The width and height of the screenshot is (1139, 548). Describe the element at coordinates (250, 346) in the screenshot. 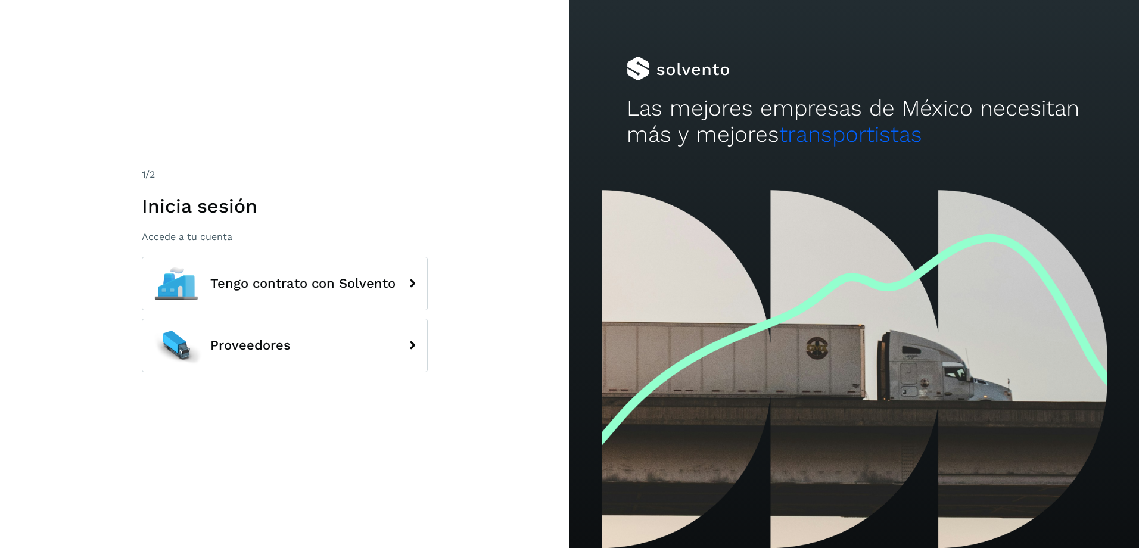

I see `span: Proveedores` at that location.